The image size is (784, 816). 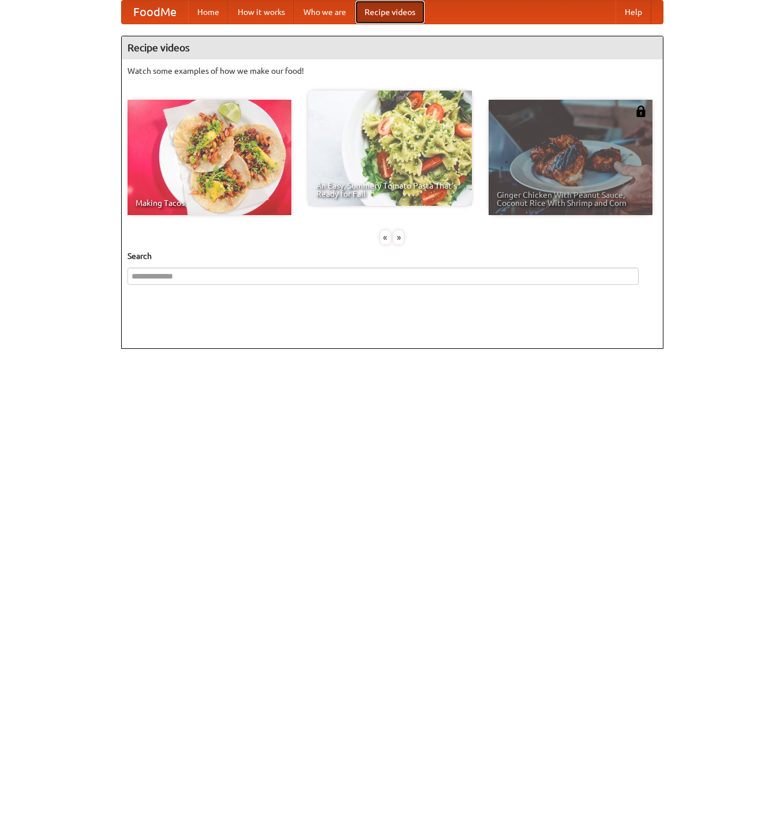 I want to click on a: Help, so click(x=633, y=12).